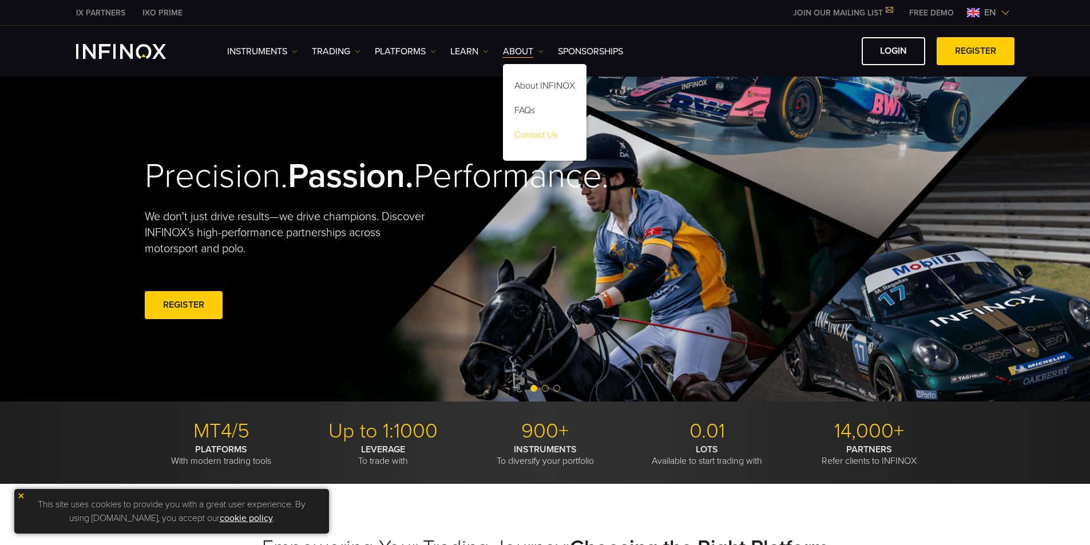 This screenshot has width=1090, height=545. I want to click on strong: Passion., so click(351, 176).